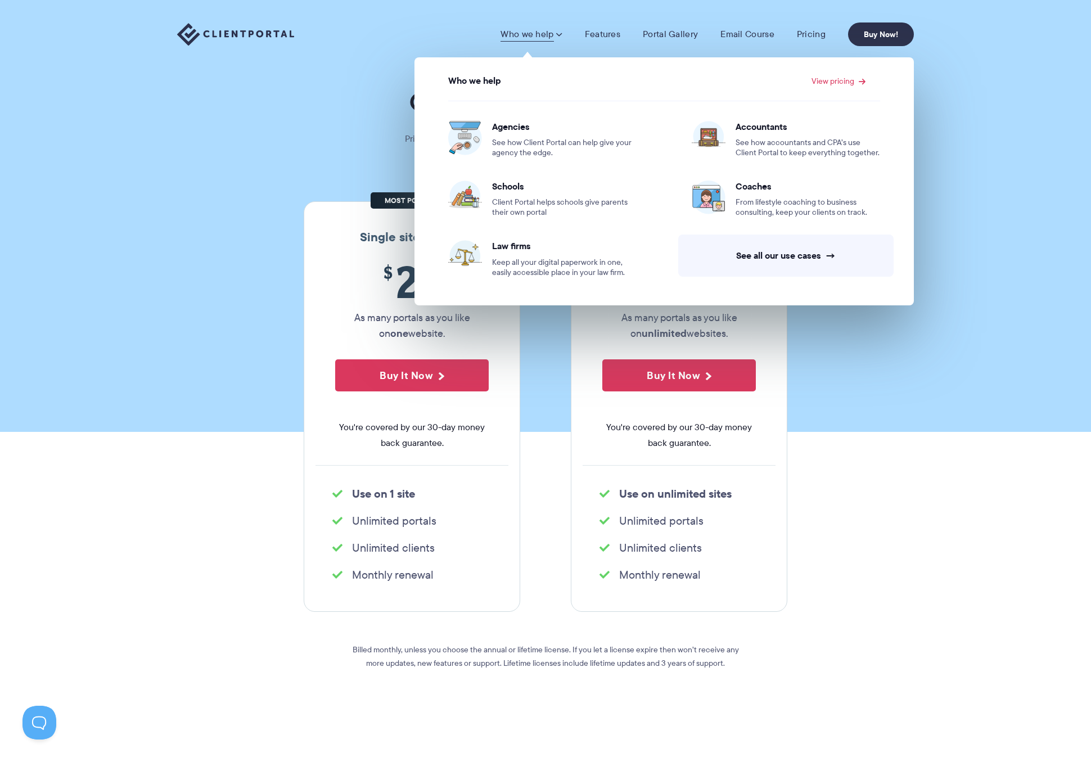 The width and height of the screenshot is (1091, 762). Describe the element at coordinates (664, 333) in the screenshot. I see `strong: unlimited` at that location.